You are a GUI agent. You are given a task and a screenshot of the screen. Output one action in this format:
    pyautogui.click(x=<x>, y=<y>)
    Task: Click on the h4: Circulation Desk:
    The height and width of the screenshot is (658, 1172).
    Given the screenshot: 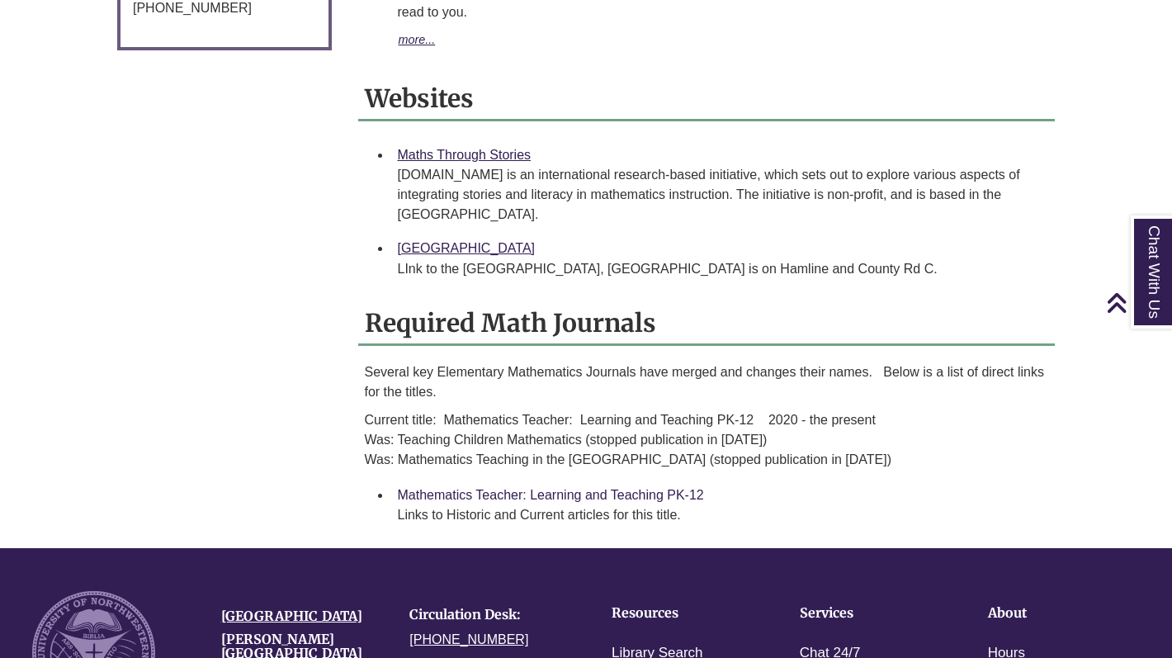 What is the action you would take?
    pyautogui.click(x=491, y=615)
    